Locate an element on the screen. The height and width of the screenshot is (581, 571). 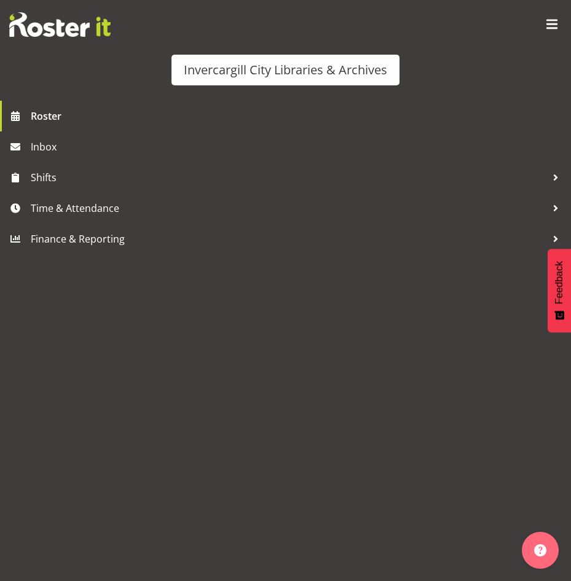
img: Rosterit website logo is located at coordinates (60, 25).